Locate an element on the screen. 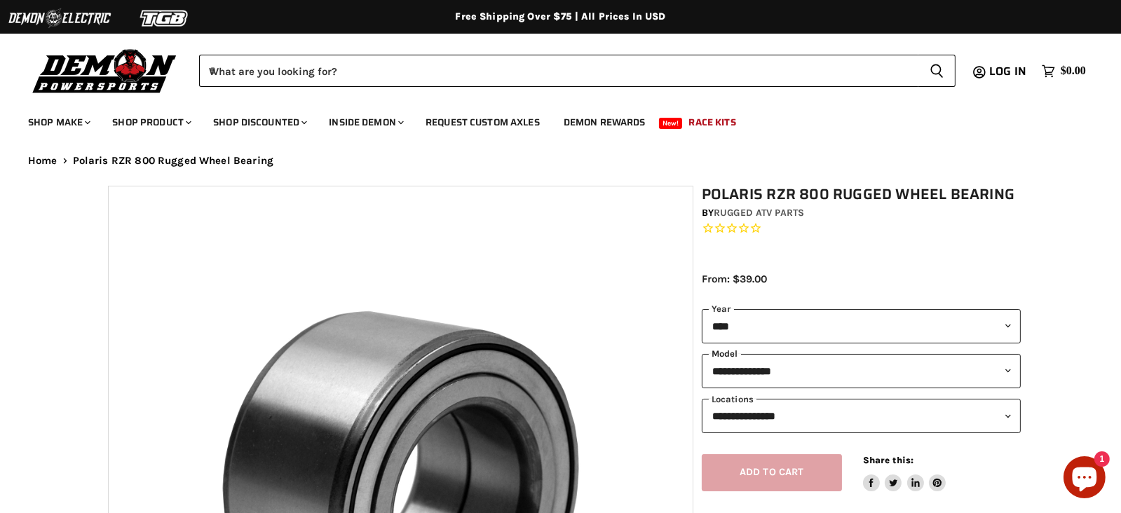 This screenshot has height=513, width=1121. h1: Polaris RZR 800 Rugged Wheel Bearing is located at coordinates (862, 194).